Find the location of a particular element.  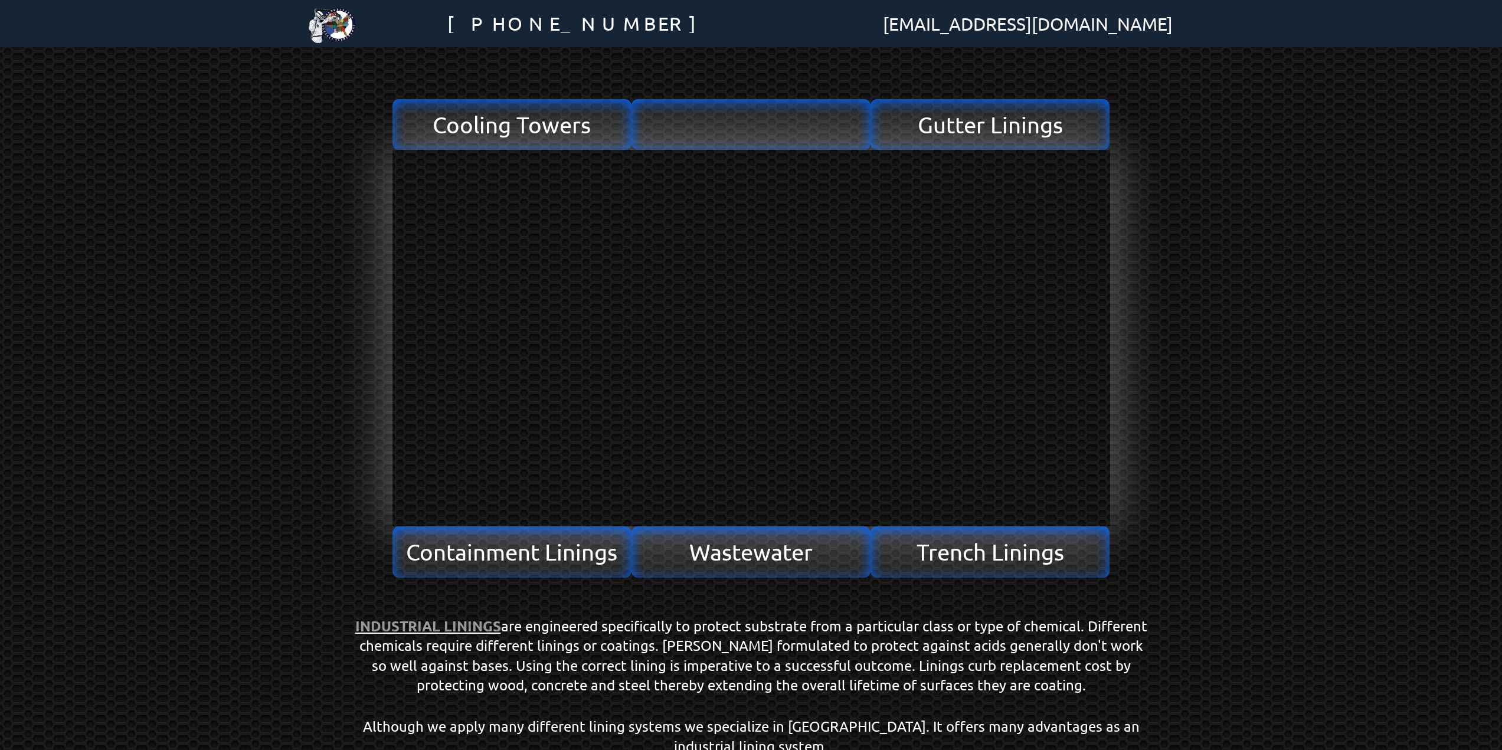

span: Trench Linings is located at coordinates (990, 552).